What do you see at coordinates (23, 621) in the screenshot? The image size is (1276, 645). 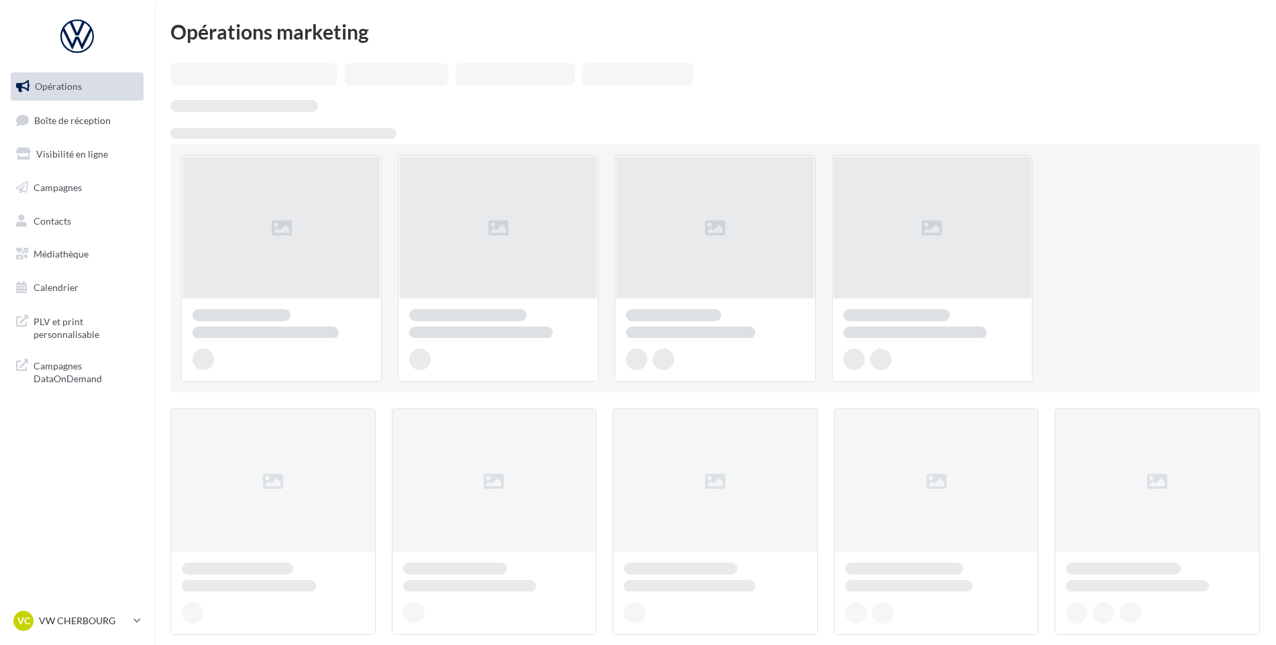 I see `span: VC` at bounding box center [23, 621].